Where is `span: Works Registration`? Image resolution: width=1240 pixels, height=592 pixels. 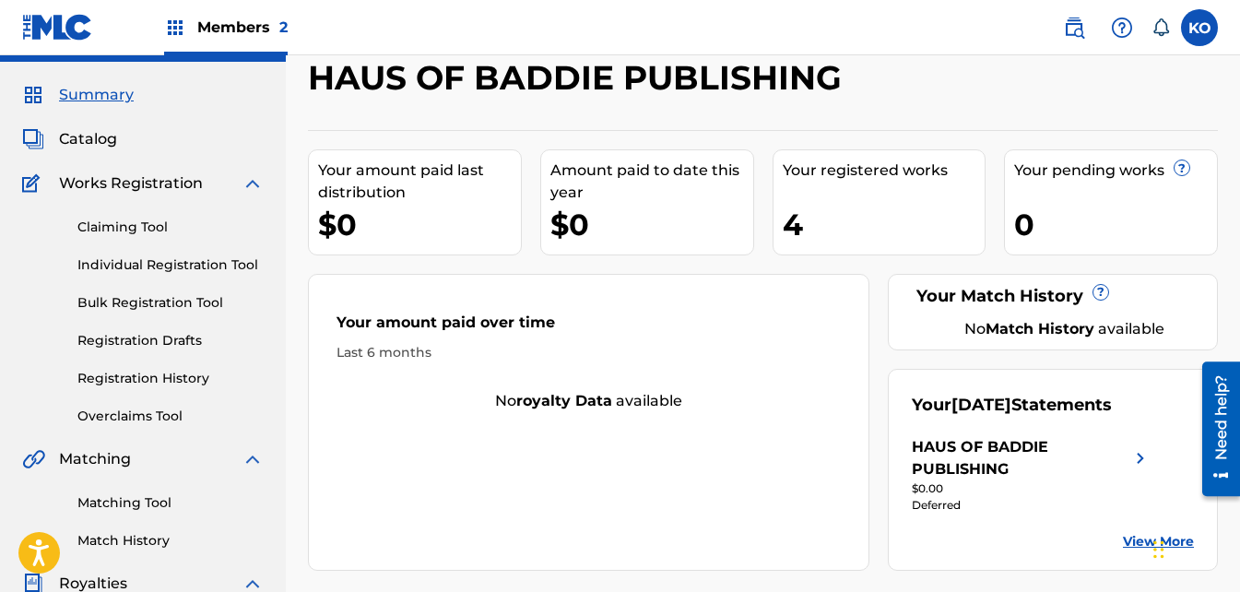
span: Works Registration is located at coordinates (131, 183).